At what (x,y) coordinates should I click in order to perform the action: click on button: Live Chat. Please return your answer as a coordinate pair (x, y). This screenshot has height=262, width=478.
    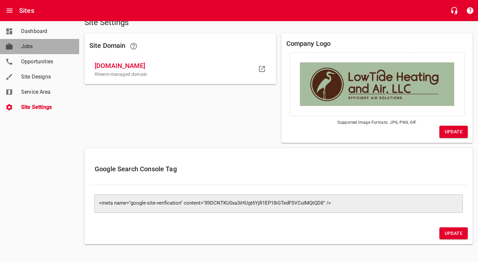
    Looking at the image, I should click on (454, 11).